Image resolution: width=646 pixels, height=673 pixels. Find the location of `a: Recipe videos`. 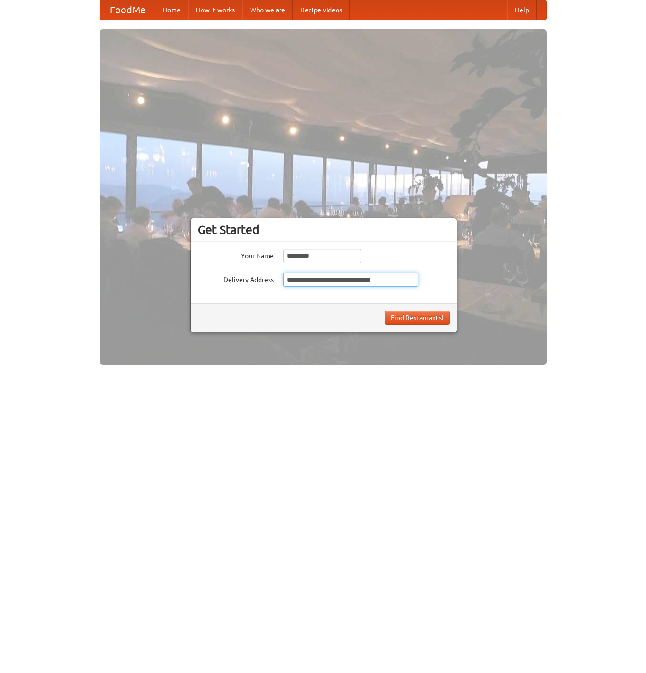

a: Recipe videos is located at coordinates (322, 10).